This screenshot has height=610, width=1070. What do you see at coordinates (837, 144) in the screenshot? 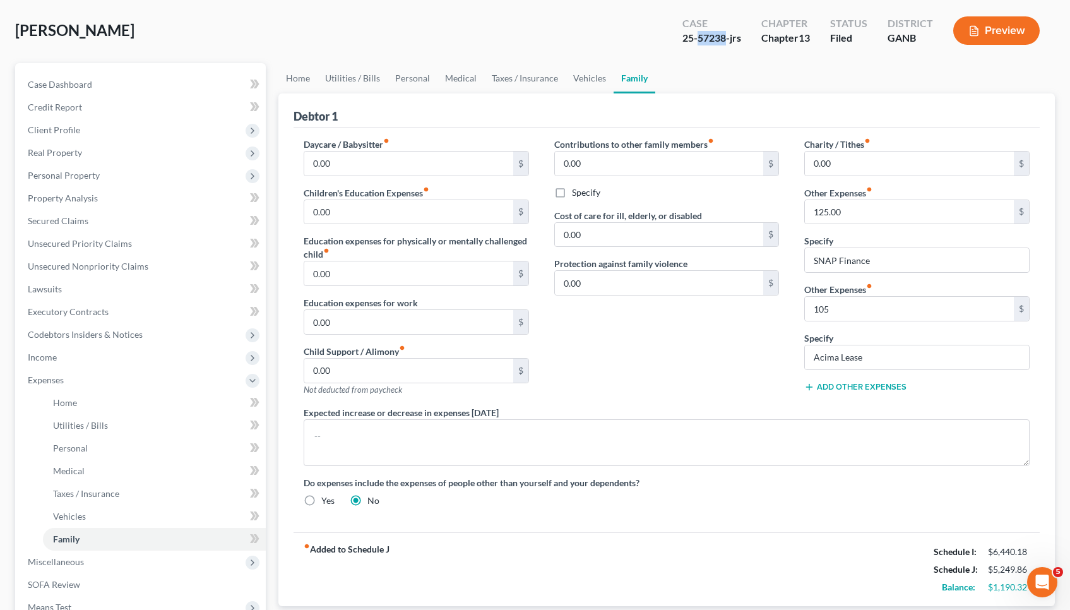
I see `label: Charity / Tithes` at bounding box center [837, 144].